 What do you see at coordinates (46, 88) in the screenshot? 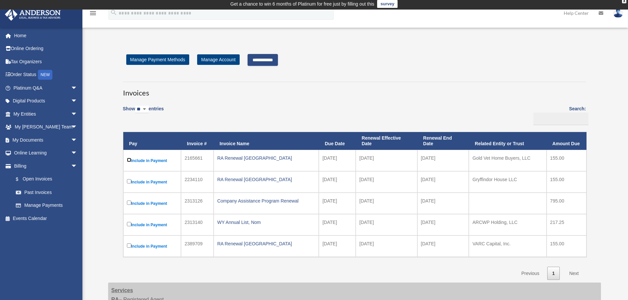
I see `a: Platinum Q&Aarrow_drop_down` at bounding box center [46, 88].